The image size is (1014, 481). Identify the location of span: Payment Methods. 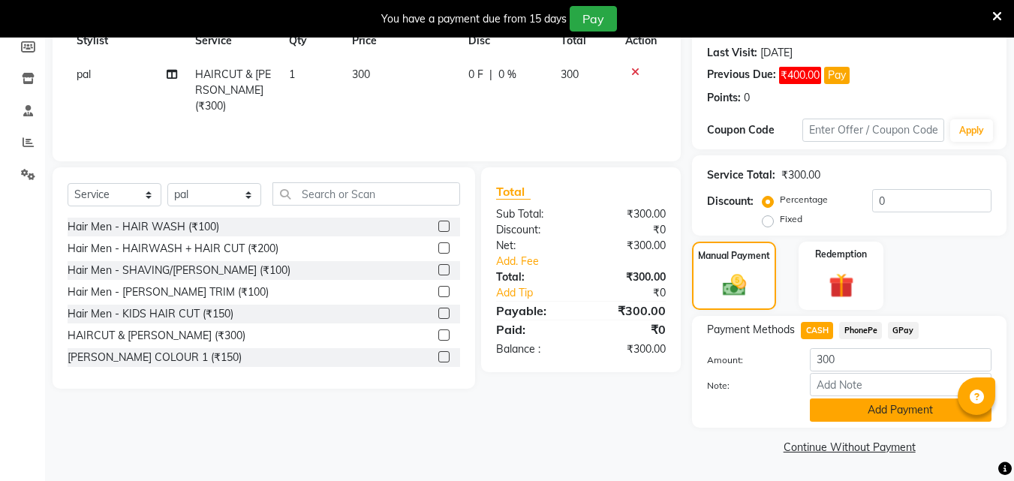
(750, 329).